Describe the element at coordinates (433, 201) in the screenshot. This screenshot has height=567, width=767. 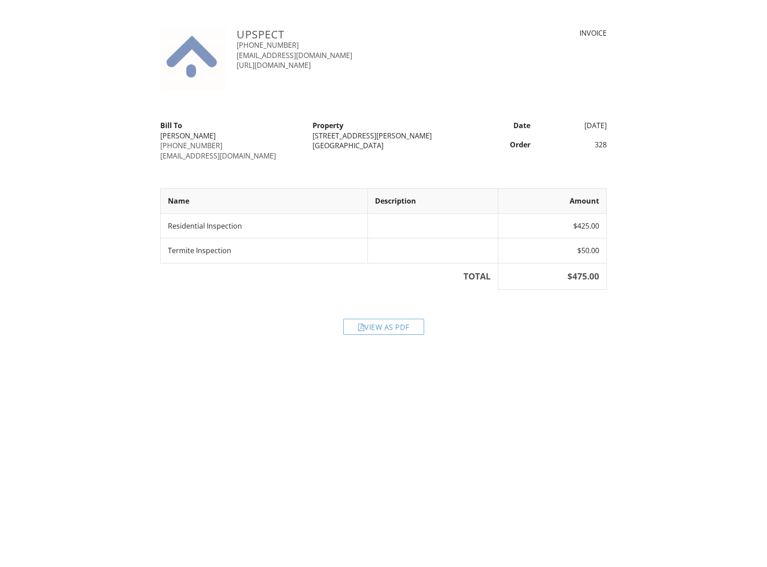
I see `th: Description` at that location.